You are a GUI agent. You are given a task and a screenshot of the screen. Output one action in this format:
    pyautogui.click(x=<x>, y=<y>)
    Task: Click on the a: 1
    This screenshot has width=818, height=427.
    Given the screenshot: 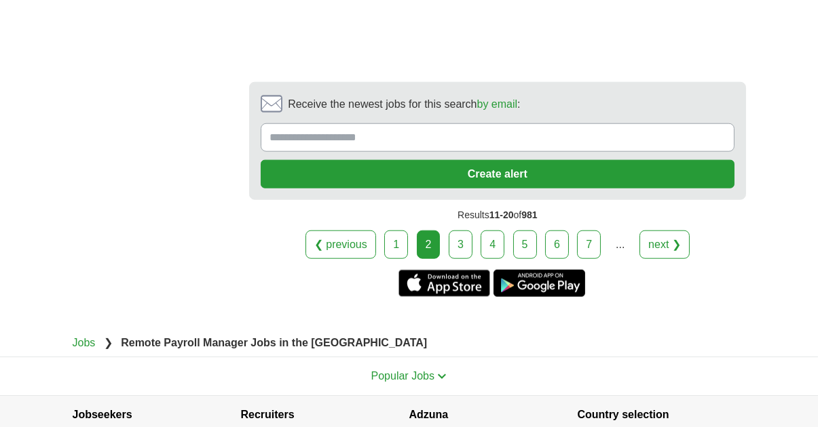 What is the action you would take?
    pyautogui.click(x=396, y=245)
    